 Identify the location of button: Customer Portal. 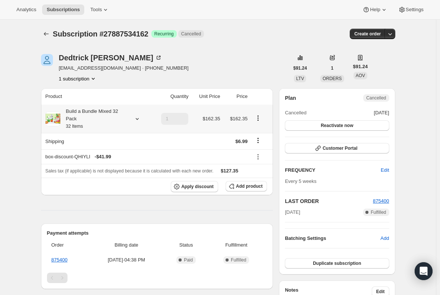
(337, 148).